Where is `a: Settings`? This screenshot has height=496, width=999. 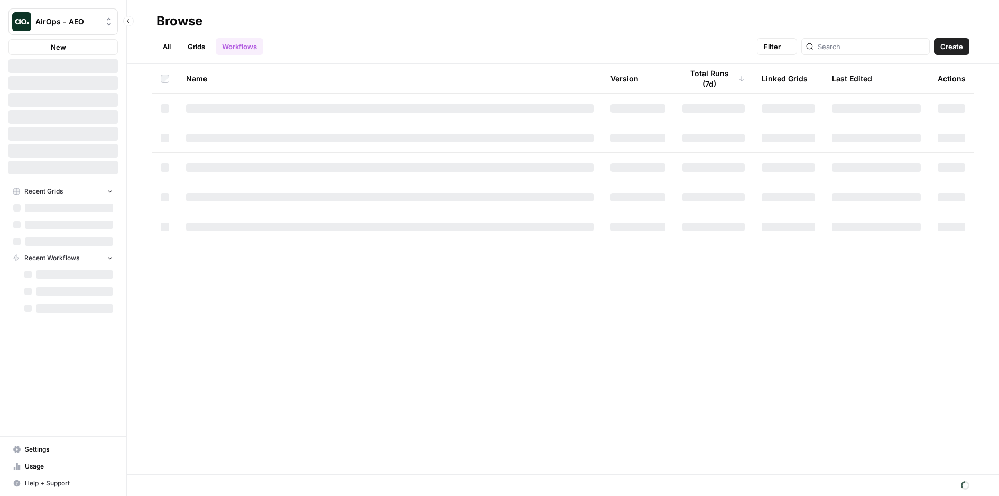
a: Settings is located at coordinates (63, 449).